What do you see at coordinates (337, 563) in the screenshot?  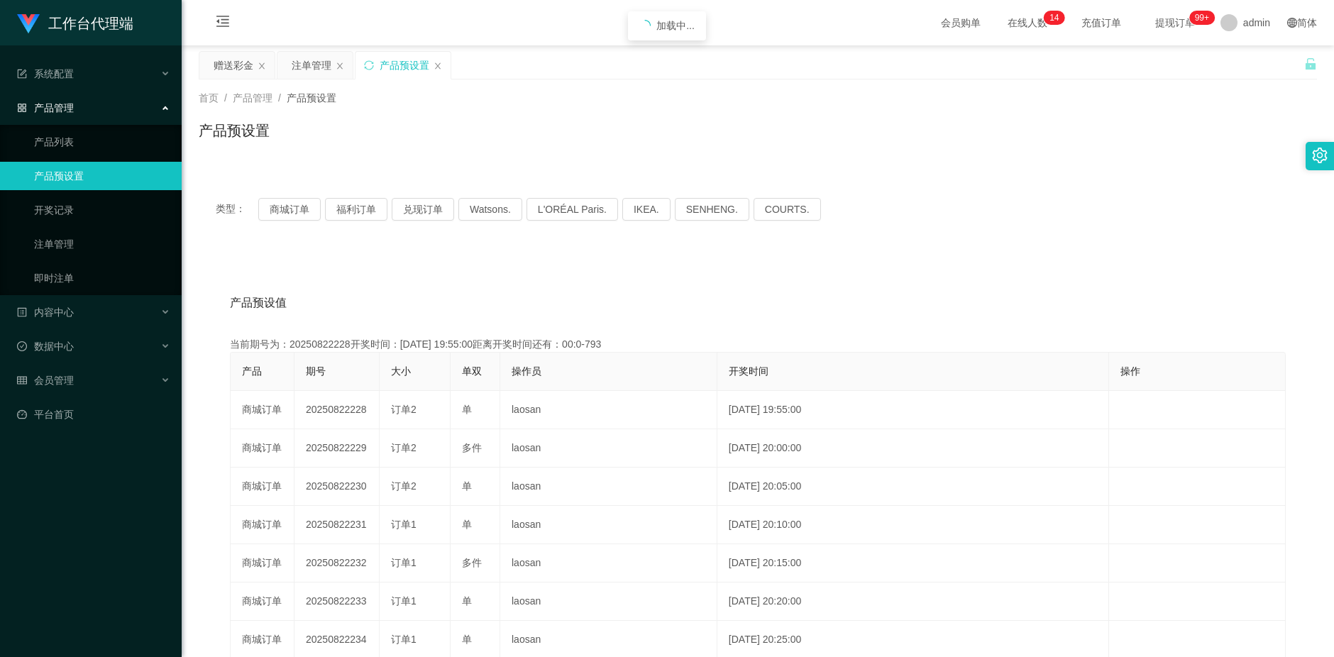 I see `td: 20250822232` at bounding box center [337, 563].